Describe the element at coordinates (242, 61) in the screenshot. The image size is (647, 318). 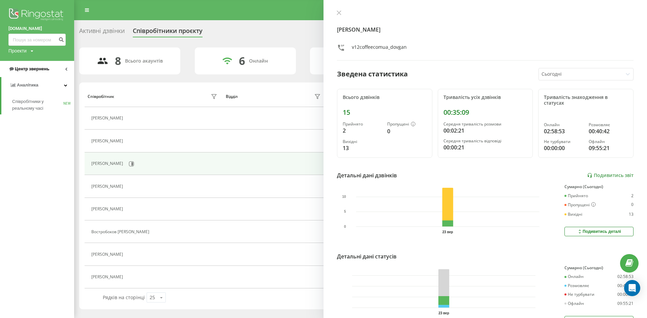
I see `div: 6` at that location.